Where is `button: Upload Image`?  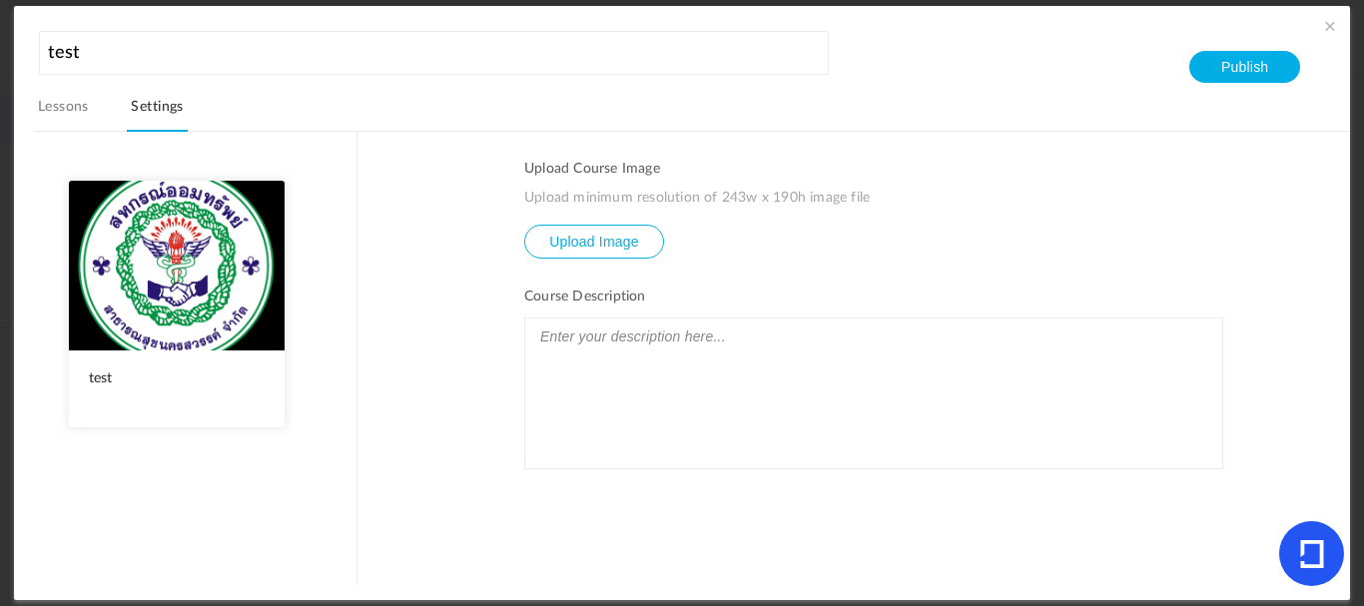
button: Upload Image is located at coordinates (594, 242).